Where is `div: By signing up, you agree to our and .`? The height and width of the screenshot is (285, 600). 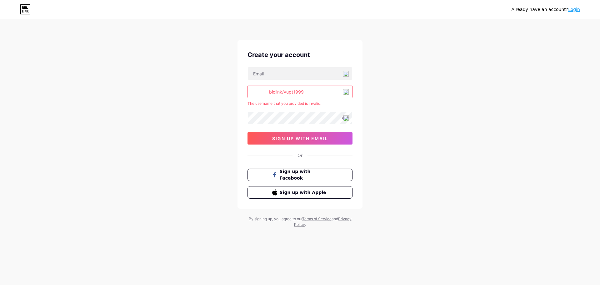
div: By signing up, you agree to our and . is located at coordinates (300, 221).